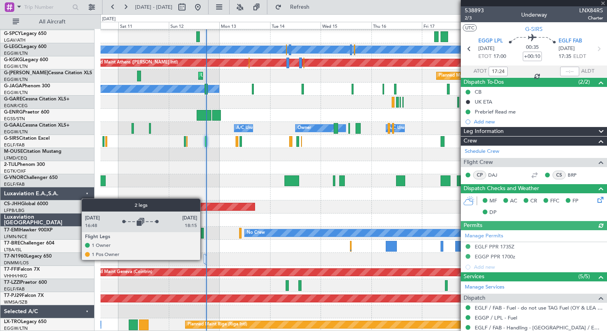 This screenshot has height=331, width=607. I want to click on span: 00:35, so click(532, 48).